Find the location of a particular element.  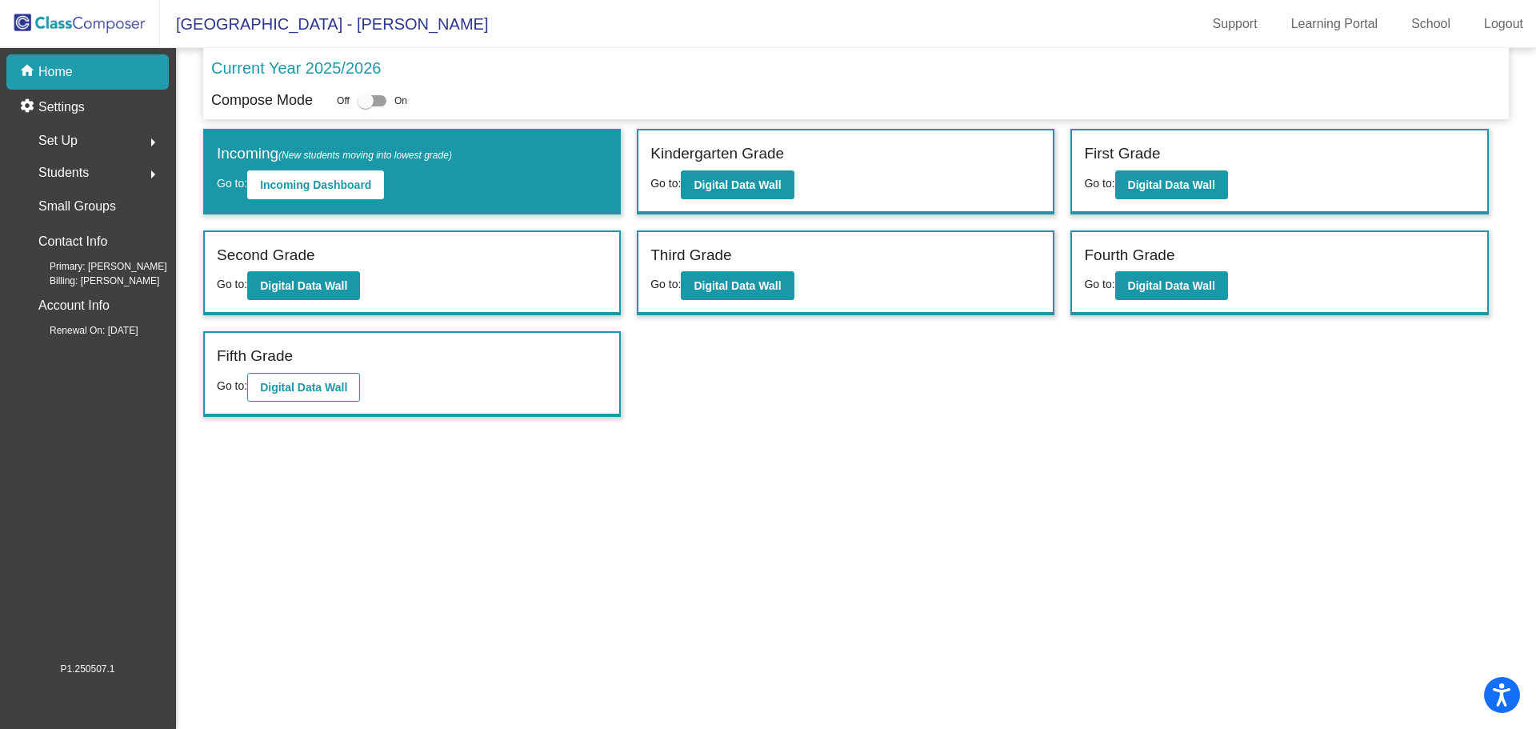

mat-icon: home is located at coordinates (29, 72).